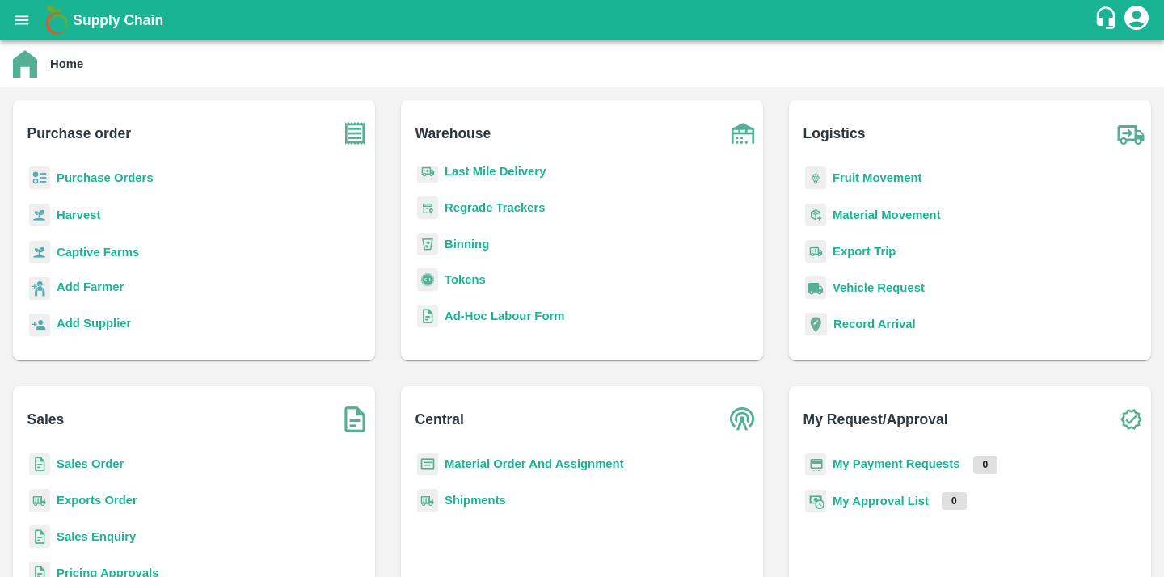 This screenshot has height=577, width=1164. Describe the element at coordinates (118, 20) in the screenshot. I see `b: Supply Chain` at that location.